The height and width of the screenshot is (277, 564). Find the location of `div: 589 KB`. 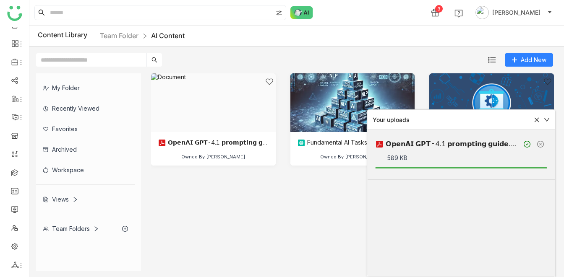

div: 589 KB is located at coordinates (467, 158).